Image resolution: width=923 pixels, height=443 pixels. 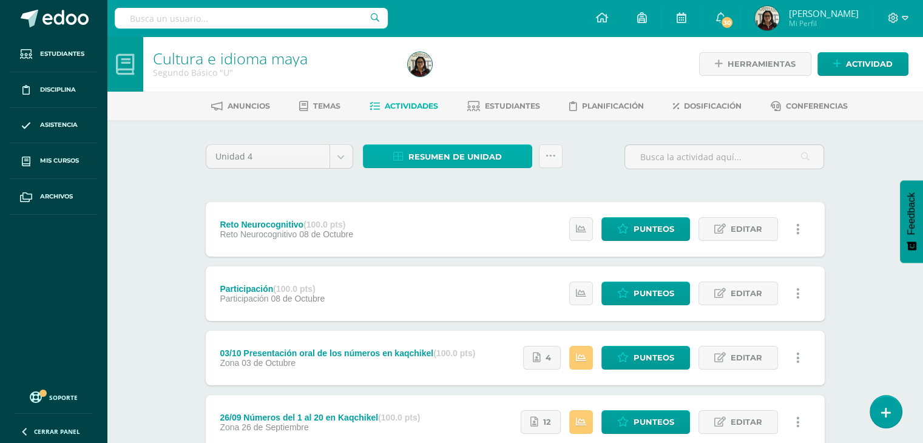 I want to click on span: Unidad 4, so click(x=268, y=157).